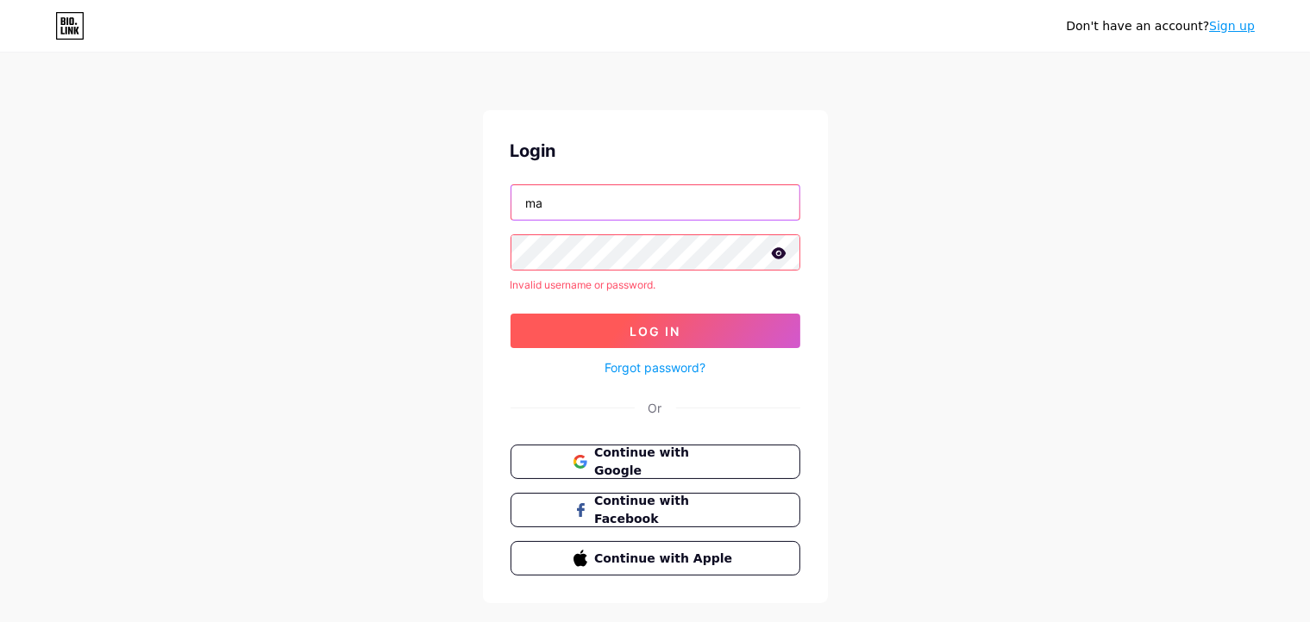  What do you see at coordinates (1160, 26) in the screenshot?
I see `div: Don't have an account?` at bounding box center [1160, 26].